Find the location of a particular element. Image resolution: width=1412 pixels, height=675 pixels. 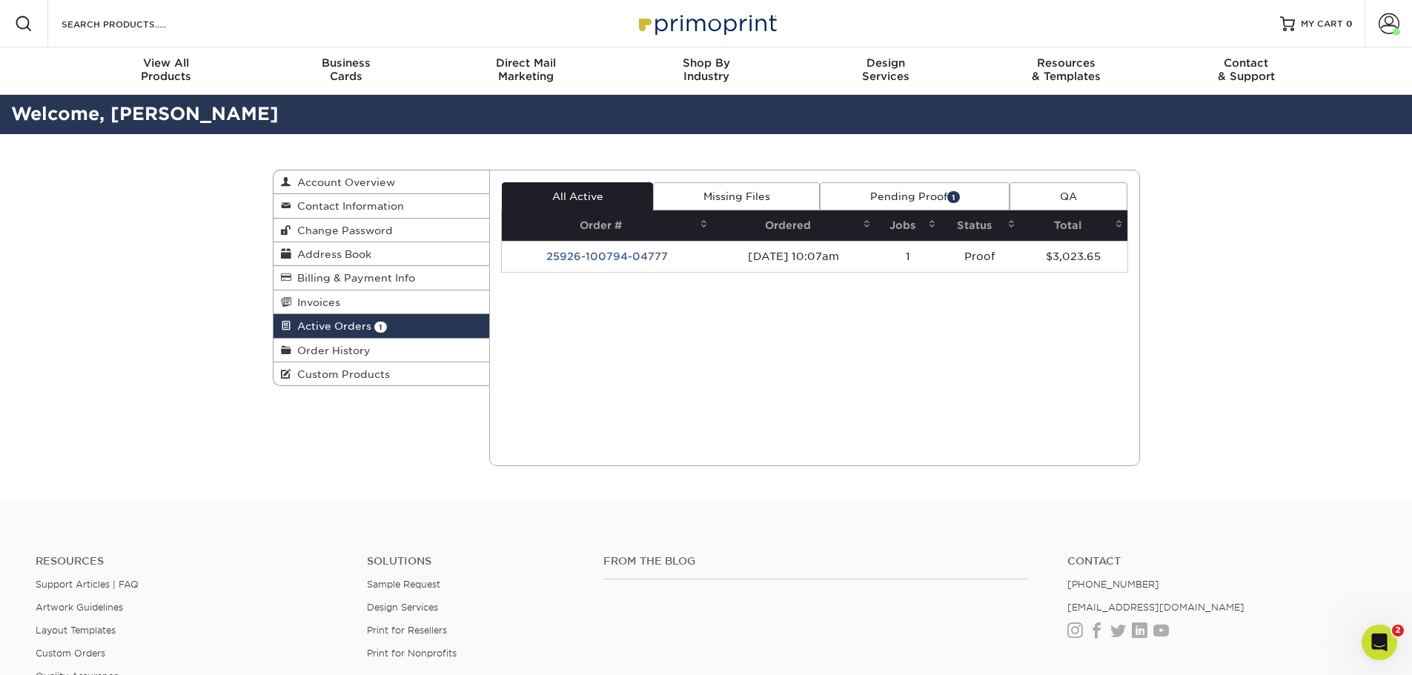

a: Support Articles | FAQ is located at coordinates (87, 584).